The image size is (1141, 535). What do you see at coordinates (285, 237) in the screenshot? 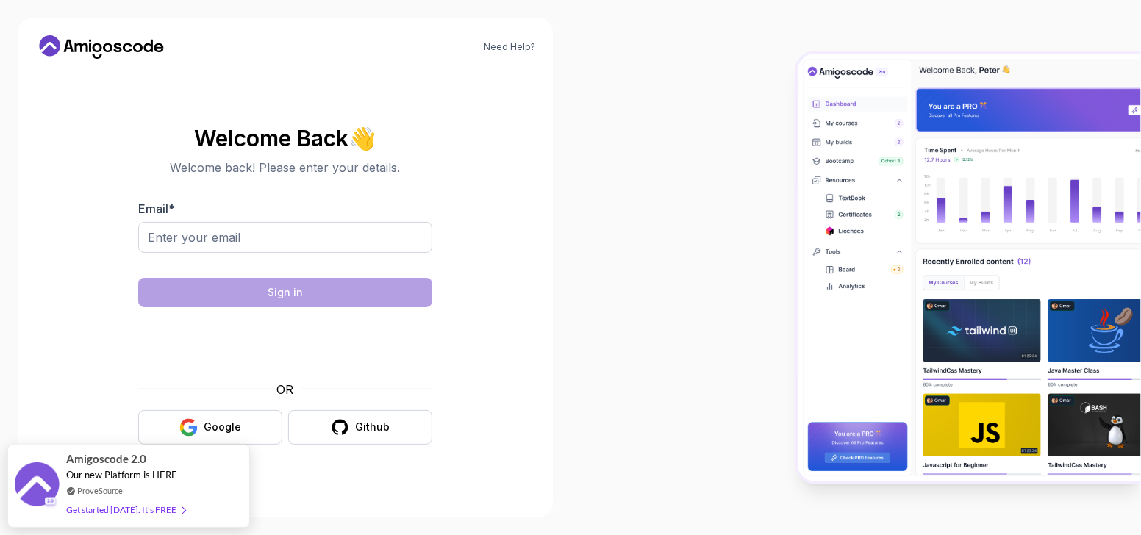
I see `input: Enter your email` at bounding box center [285, 237].